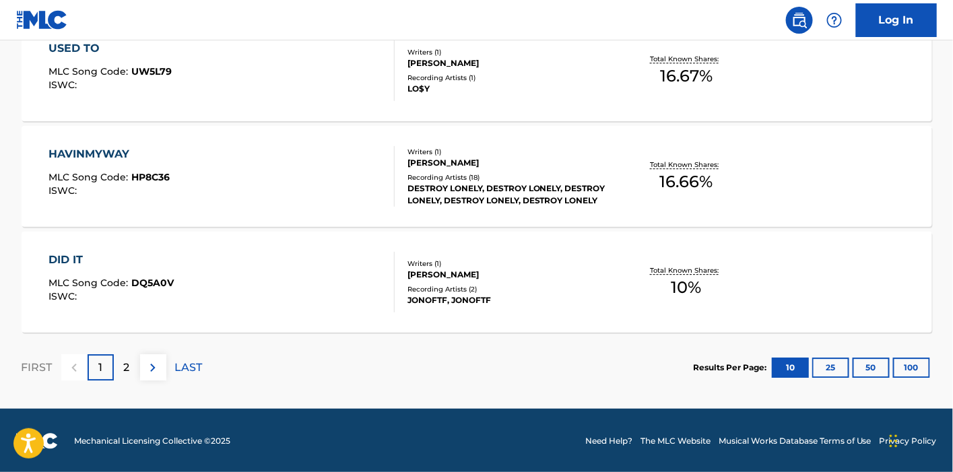 The width and height of the screenshot is (953, 472). I want to click on img: MLC Logo, so click(42, 20).